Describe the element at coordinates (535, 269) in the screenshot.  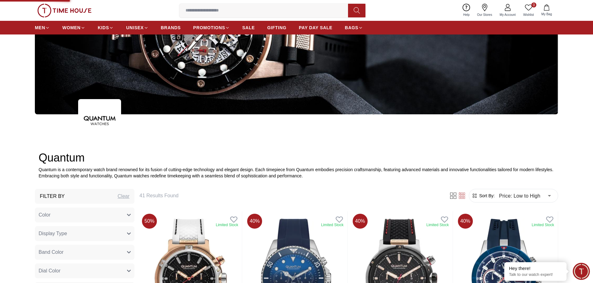
I see `div: Hey there!` at that location.